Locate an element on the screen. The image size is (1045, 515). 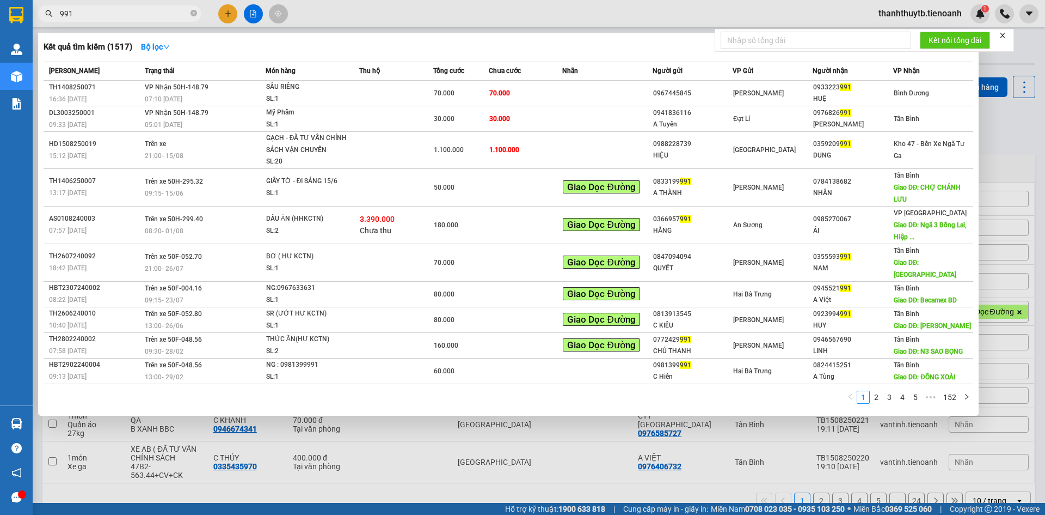
span: Kết nối tổng đài is located at coordinates (955, 40).